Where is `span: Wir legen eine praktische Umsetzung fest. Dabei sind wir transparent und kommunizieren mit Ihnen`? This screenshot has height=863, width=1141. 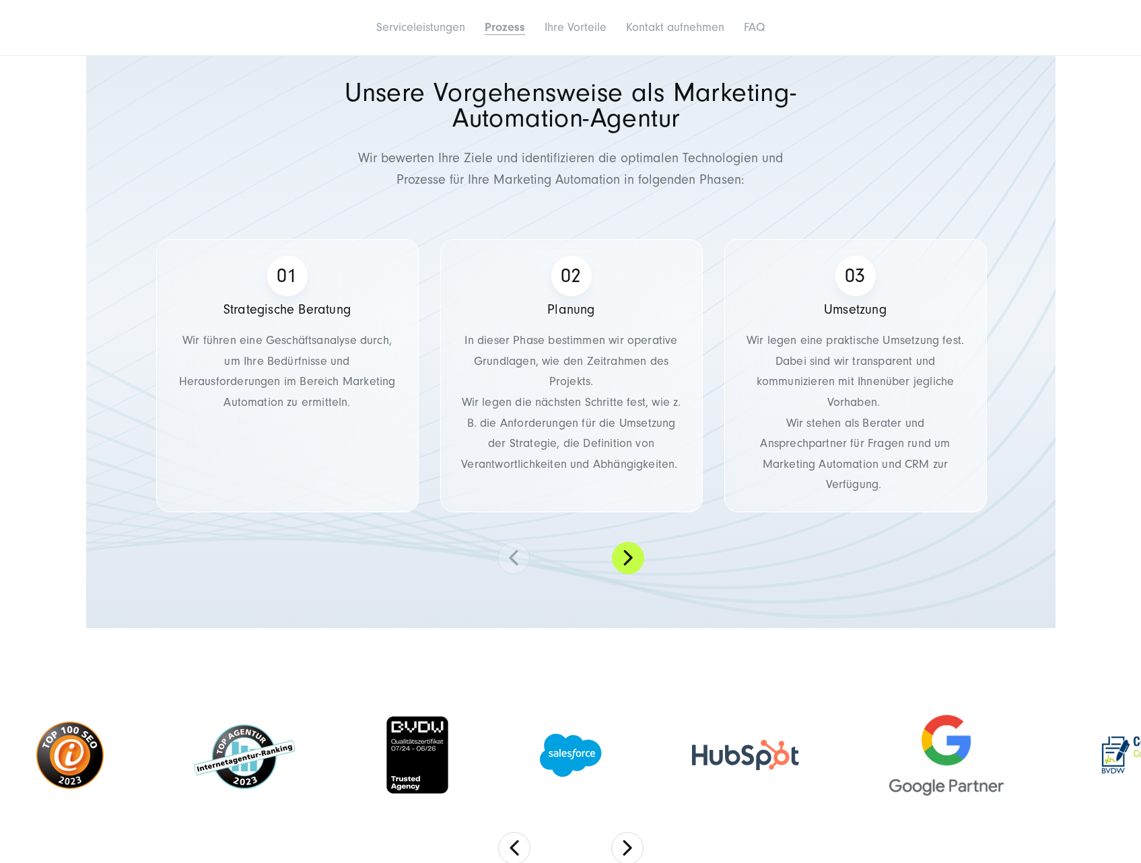 span: Wir legen eine praktische Umsetzung fest. Dabei sind wir transparent und kommunizieren mit Ihnen is located at coordinates (855, 361).